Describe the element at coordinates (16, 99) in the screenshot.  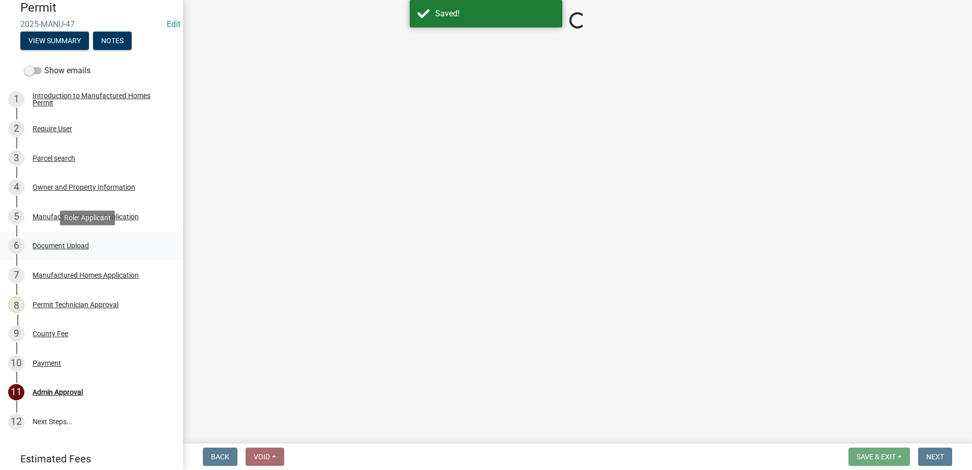
I see `div: 1` at that location.